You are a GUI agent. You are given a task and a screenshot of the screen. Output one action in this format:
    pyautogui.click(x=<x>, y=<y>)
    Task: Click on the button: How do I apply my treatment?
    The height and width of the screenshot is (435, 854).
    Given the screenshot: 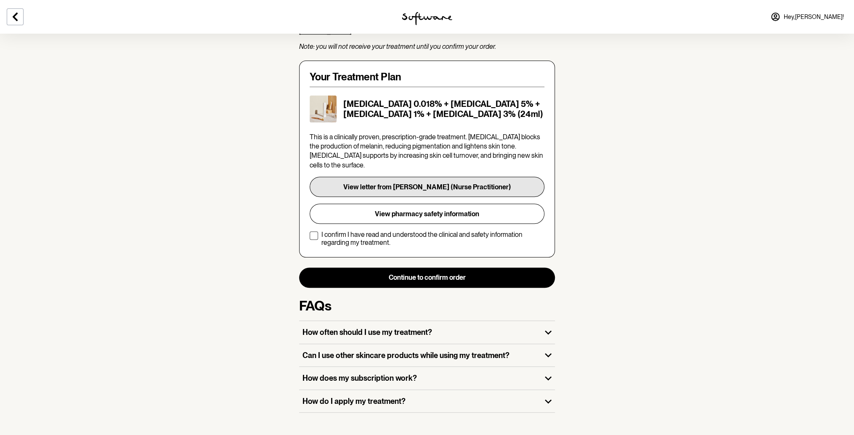 What is the action you would take?
    pyautogui.click(x=427, y=401)
    